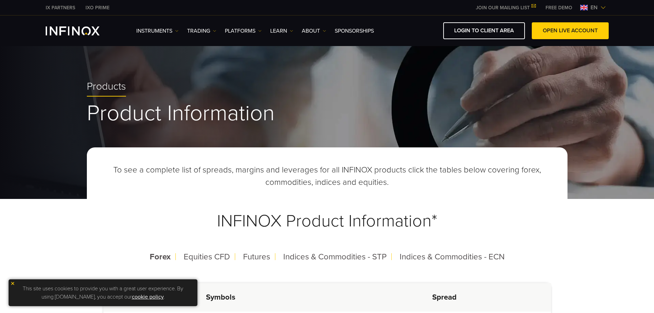 The image size is (654, 313). What do you see at coordinates (570, 31) in the screenshot?
I see `a: OPEN LIVE ACCOUNT` at bounding box center [570, 31].